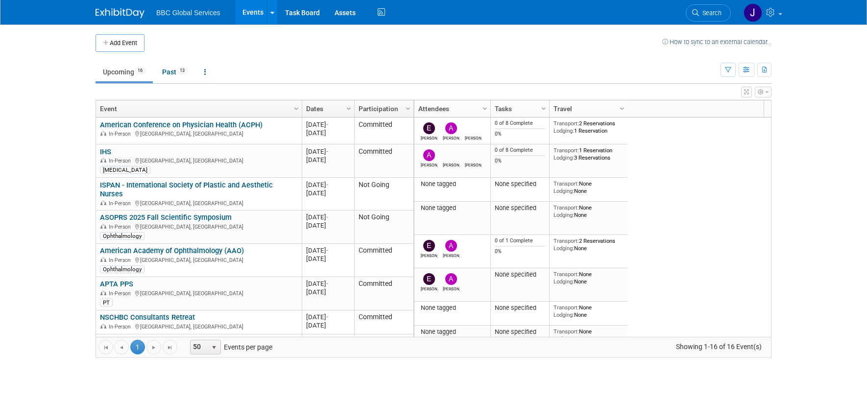 Image resolution: width=867 pixels, height=399 pixels. I want to click on img: ExhibitDay, so click(120, 13).